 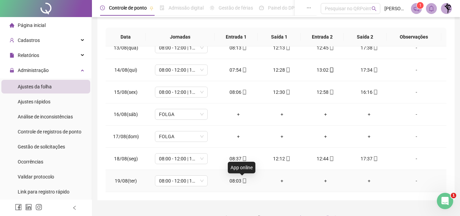 I want to click on span: search, so click(x=374, y=9).